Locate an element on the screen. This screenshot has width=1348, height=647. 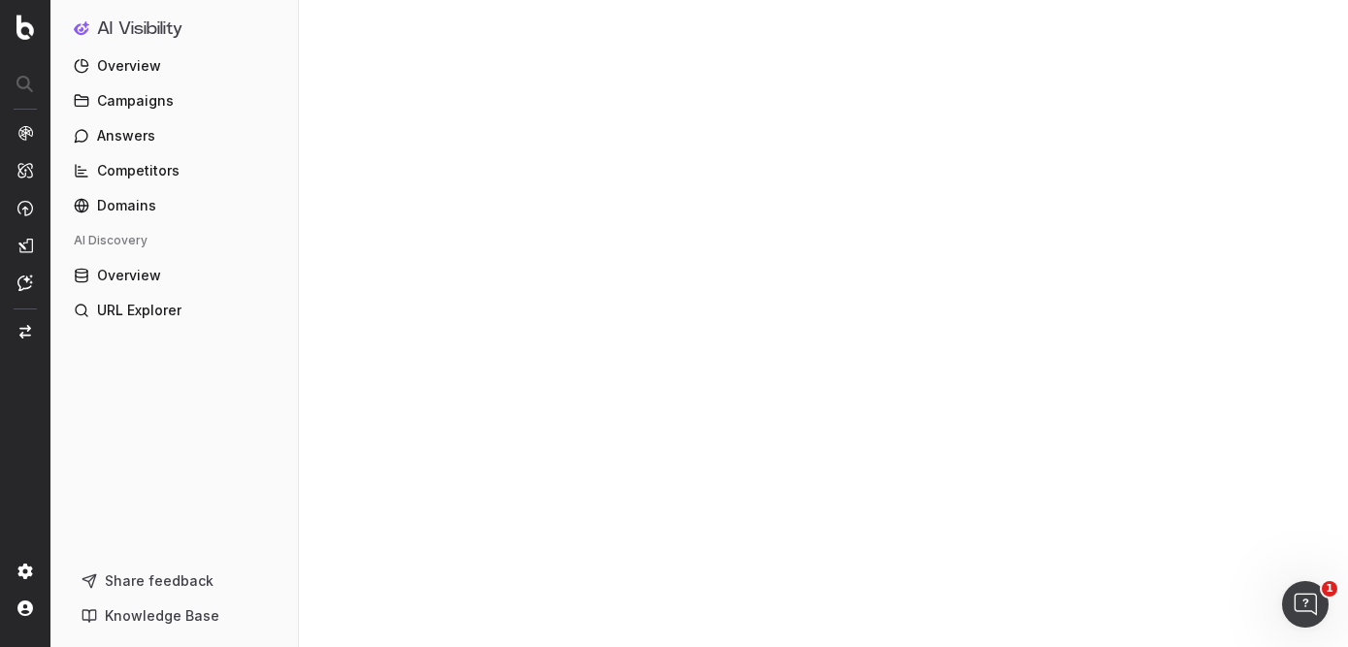
img: Intelligence is located at coordinates (25, 170).